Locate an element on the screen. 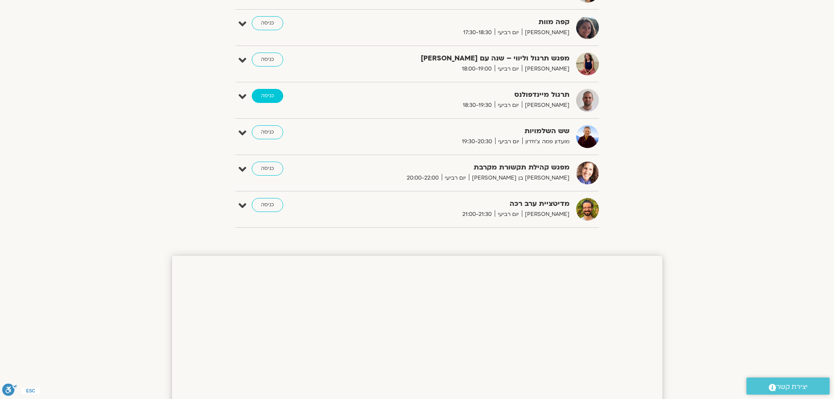 The width and height of the screenshot is (834, 399). span: יצירת קשר is located at coordinates (792, 387).